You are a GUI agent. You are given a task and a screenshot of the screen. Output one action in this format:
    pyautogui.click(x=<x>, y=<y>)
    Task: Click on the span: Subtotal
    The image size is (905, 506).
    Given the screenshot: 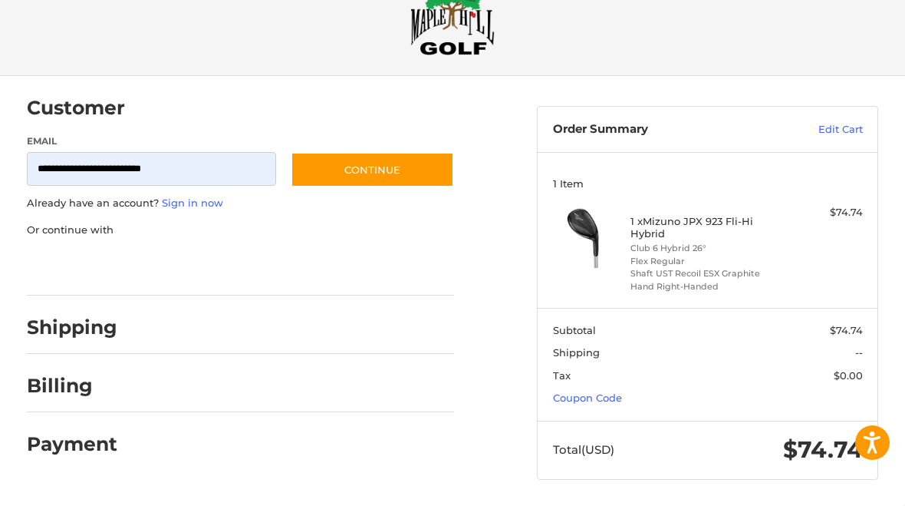 What is the action you would take?
    pyautogui.click(x=575, y=330)
    